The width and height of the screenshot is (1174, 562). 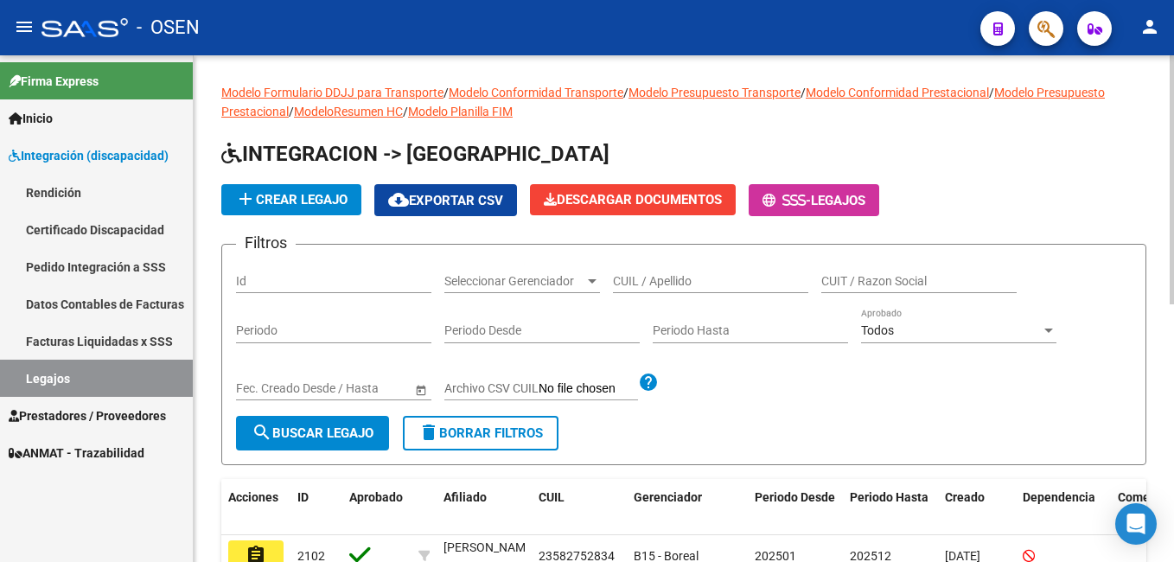 I want to click on span: Gerenciador, so click(x=667, y=497).